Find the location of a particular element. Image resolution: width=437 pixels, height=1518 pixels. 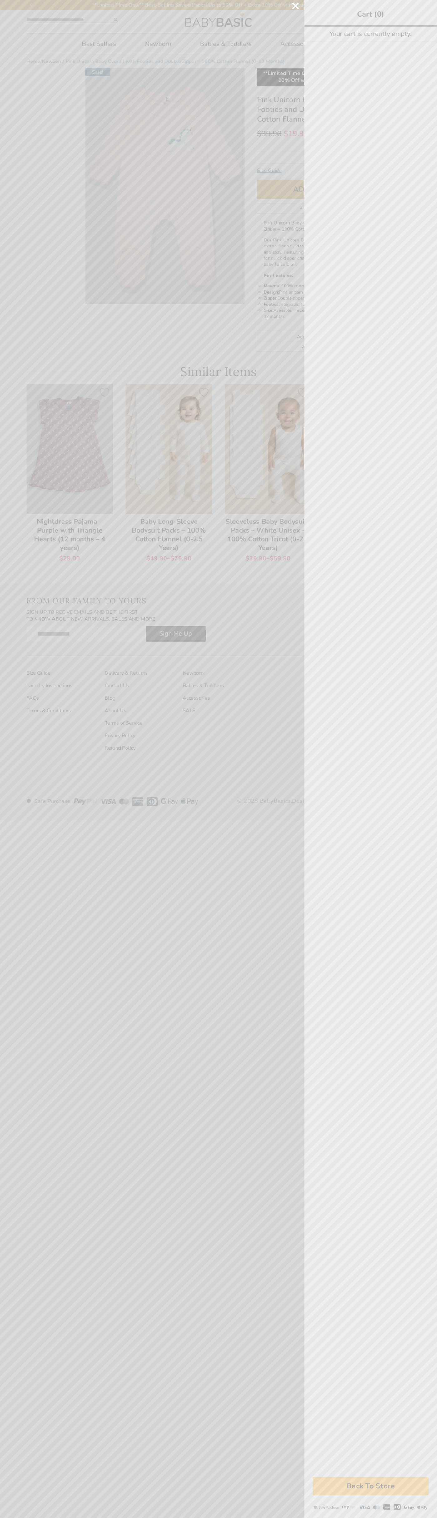

span: Help is located at coordinates (20, 7).